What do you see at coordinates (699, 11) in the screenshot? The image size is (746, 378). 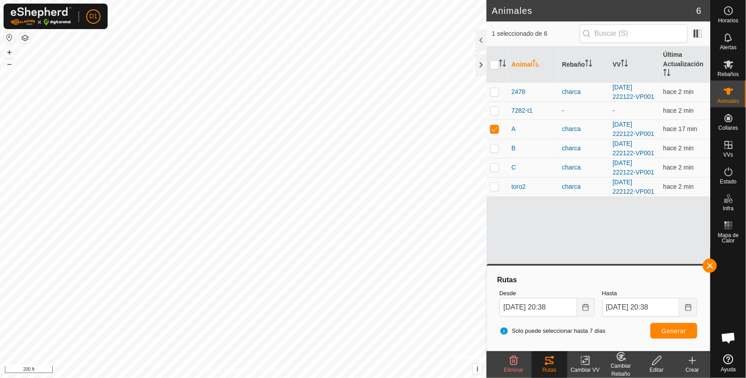 I see `span: 6` at bounding box center [699, 11].